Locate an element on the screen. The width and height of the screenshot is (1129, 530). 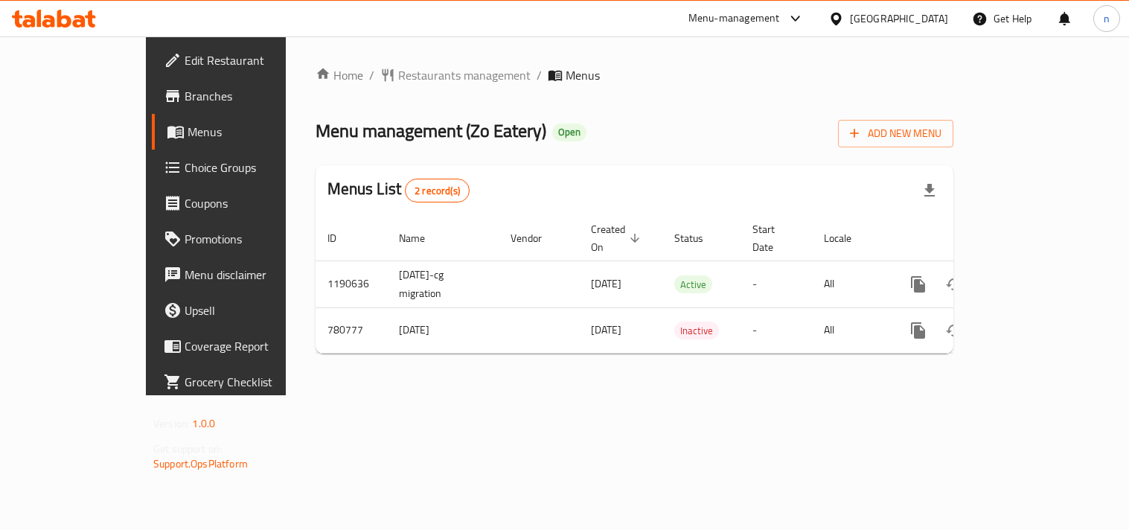
span: n is located at coordinates (1107, 19).